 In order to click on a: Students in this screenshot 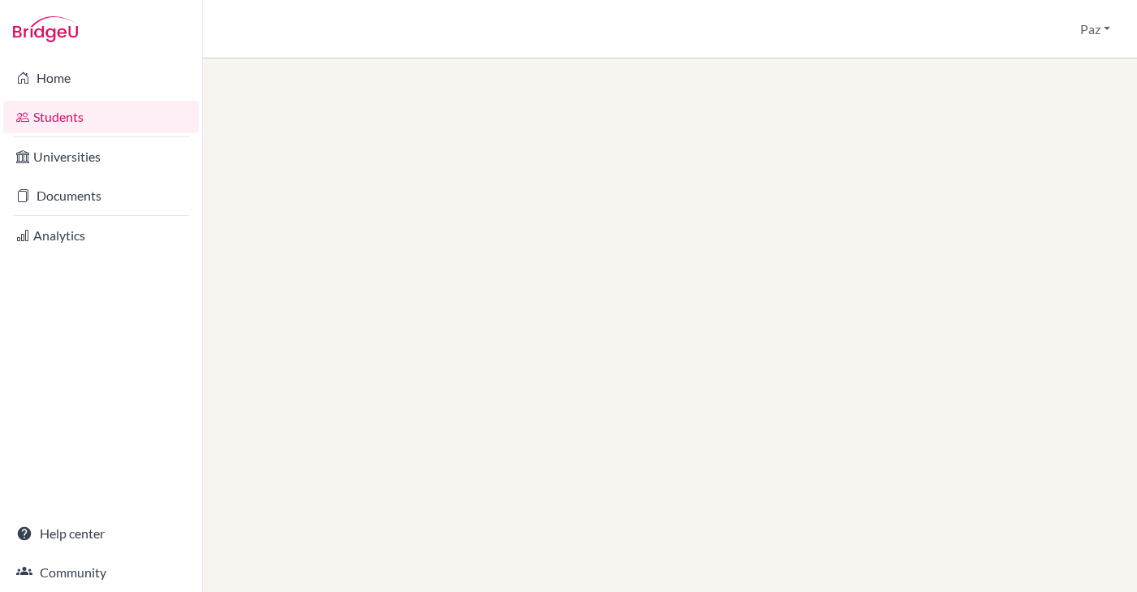, I will do `click(101, 117)`.